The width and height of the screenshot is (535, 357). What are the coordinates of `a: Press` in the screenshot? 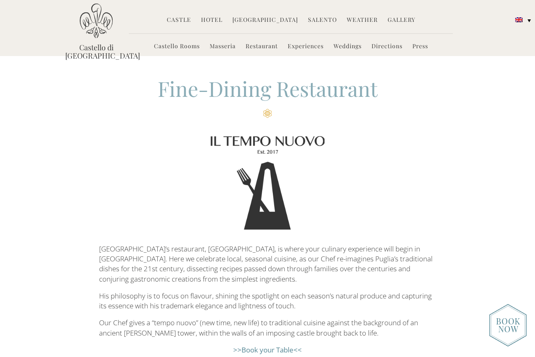 It's located at (420, 47).